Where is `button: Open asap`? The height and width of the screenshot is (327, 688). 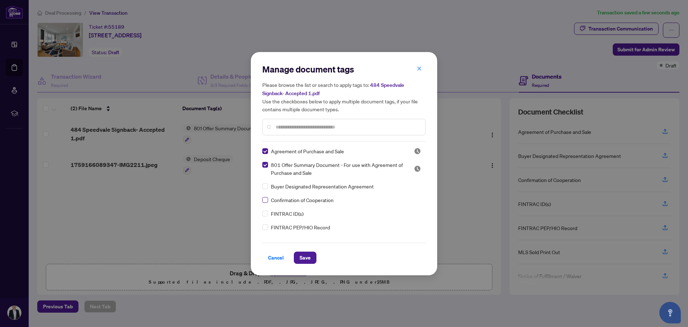
button: Open asap is located at coordinates (670, 312).